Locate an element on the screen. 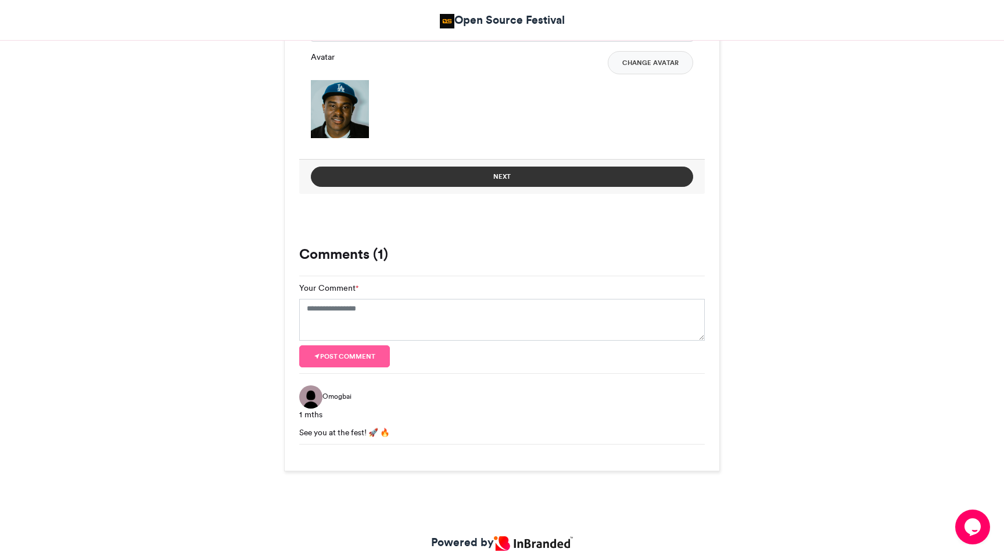 The image size is (1004, 556). label: Your Comment is located at coordinates (329, 288).